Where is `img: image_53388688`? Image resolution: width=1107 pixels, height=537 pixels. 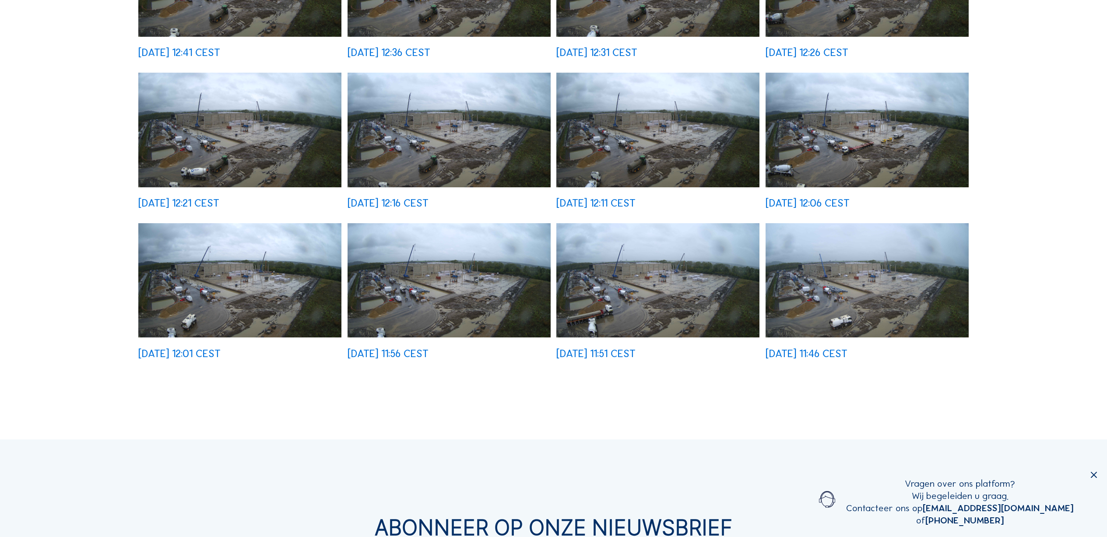 img: image_53388688 is located at coordinates (449, 280).